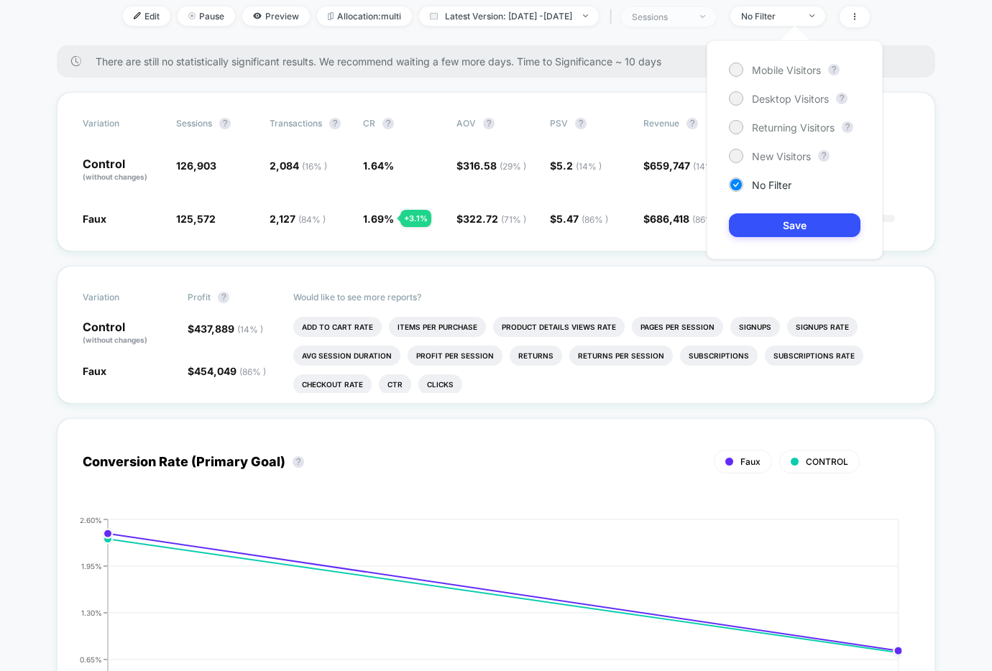 The height and width of the screenshot is (671, 992). What do you see at coordinates (230, 371) in the screenshot?
I see `span: 454,049` at bounding box center [230, 371].